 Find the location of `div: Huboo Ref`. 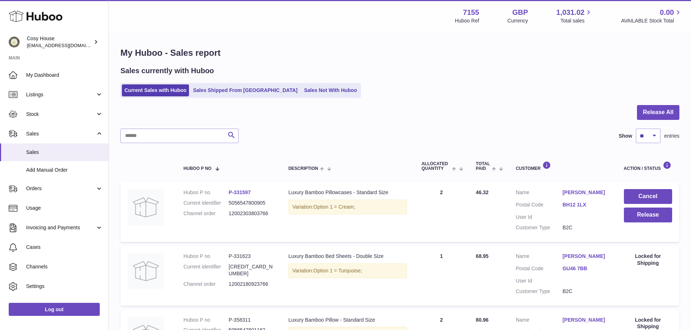

div: Huboo Ref is located at coordinates (467, 21).